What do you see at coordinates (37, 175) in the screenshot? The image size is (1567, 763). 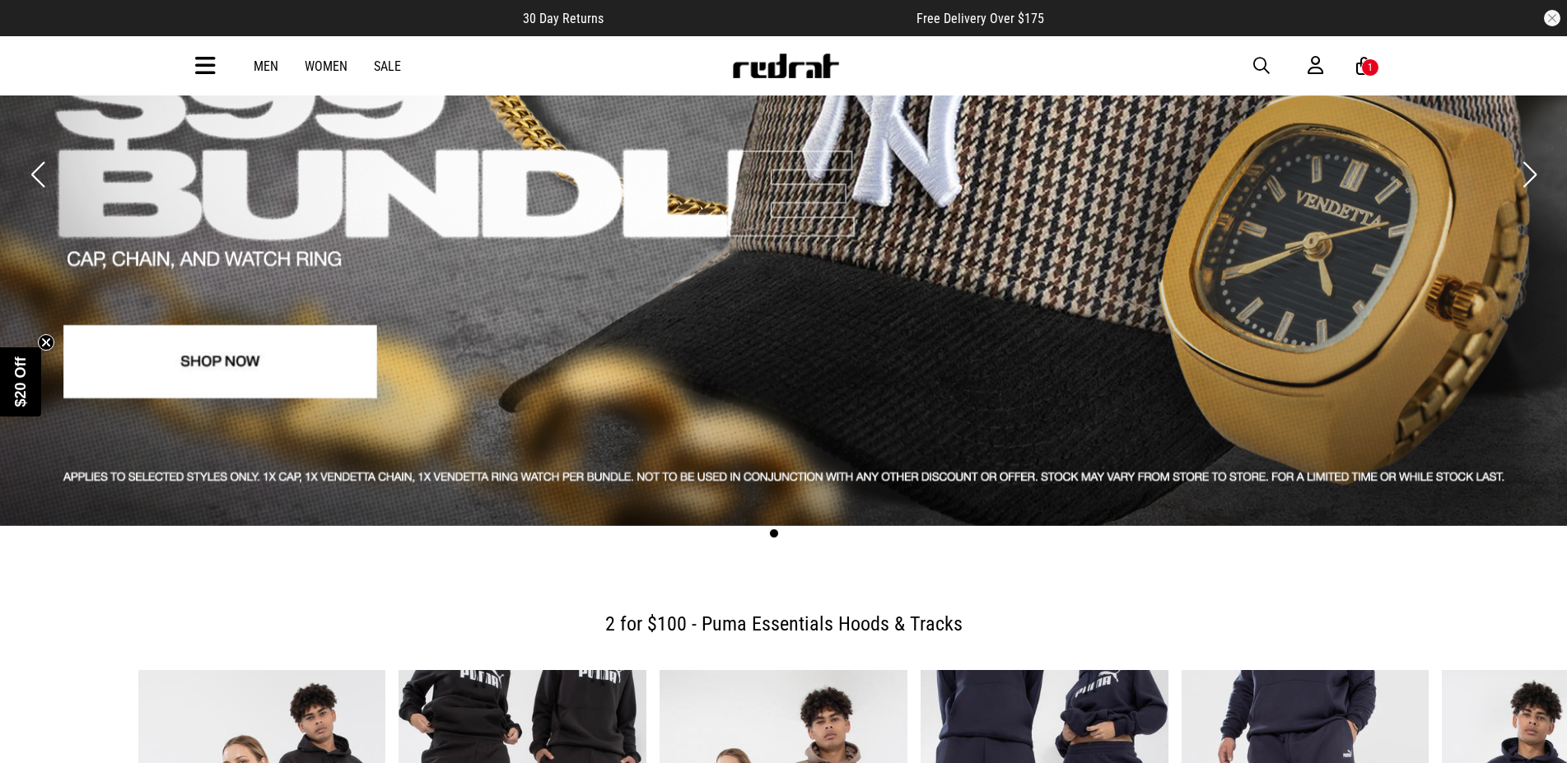 I see `button: Previous slide` at bounding box center [37, 175].